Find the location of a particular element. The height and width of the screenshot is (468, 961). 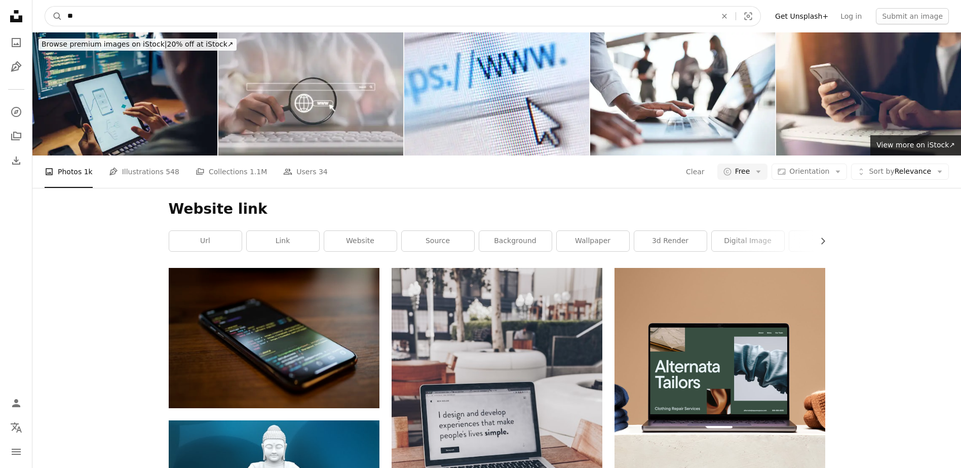

span: 34 is located at coordinates (323, 172).